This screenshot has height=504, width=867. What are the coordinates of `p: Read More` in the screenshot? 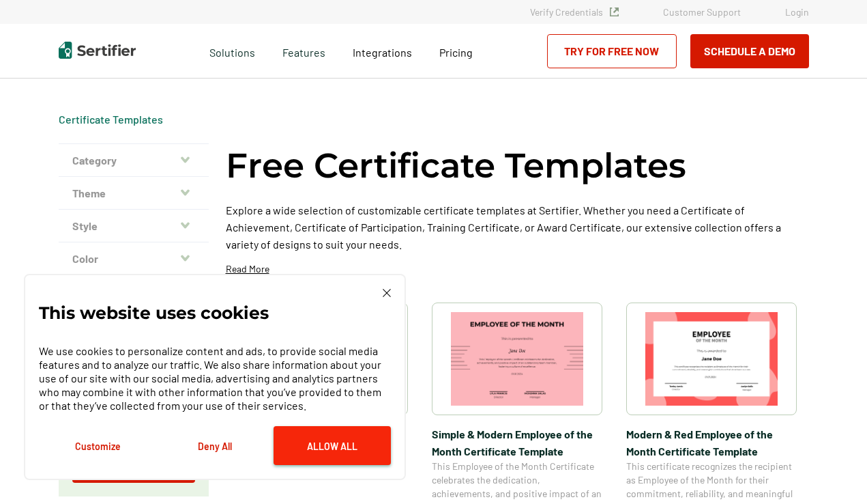 It's located at (248, 269).